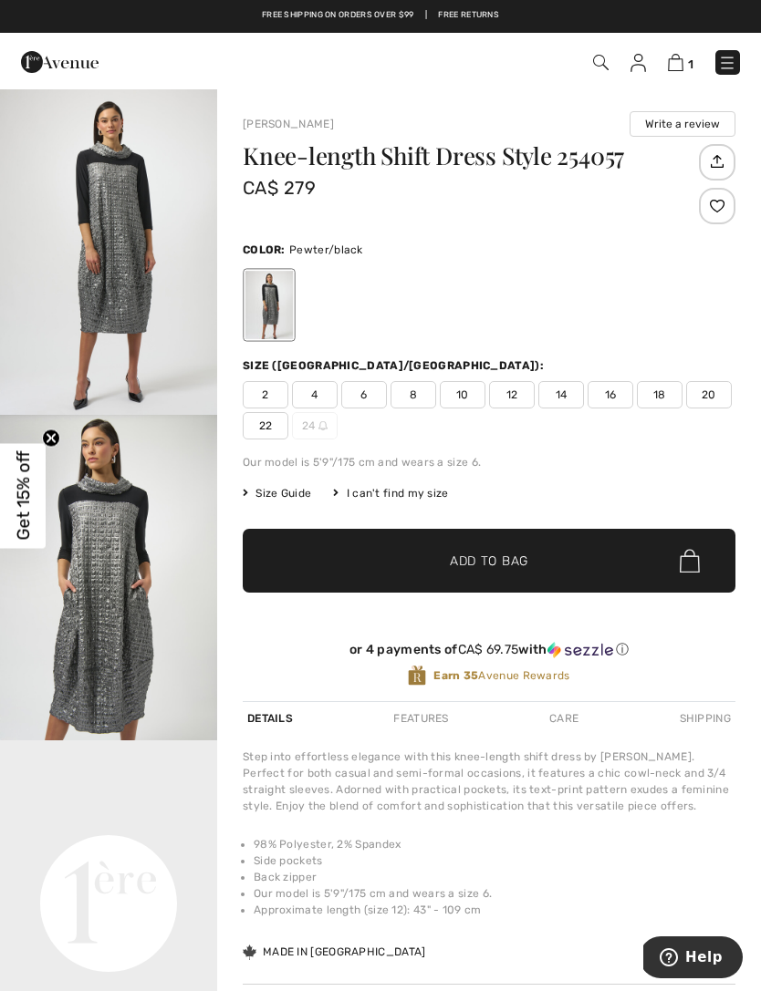 The image size is (761, 991). Describe the element at coordinates (501, 676) in the screenshot. I see `span: Avenue Rewards` at that location.